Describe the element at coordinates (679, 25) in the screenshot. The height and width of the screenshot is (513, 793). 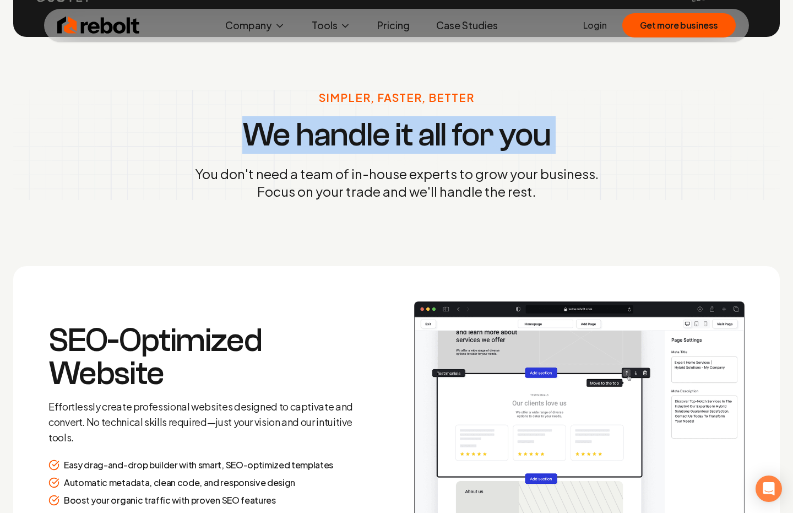
I see `button: Get more business` at that location.